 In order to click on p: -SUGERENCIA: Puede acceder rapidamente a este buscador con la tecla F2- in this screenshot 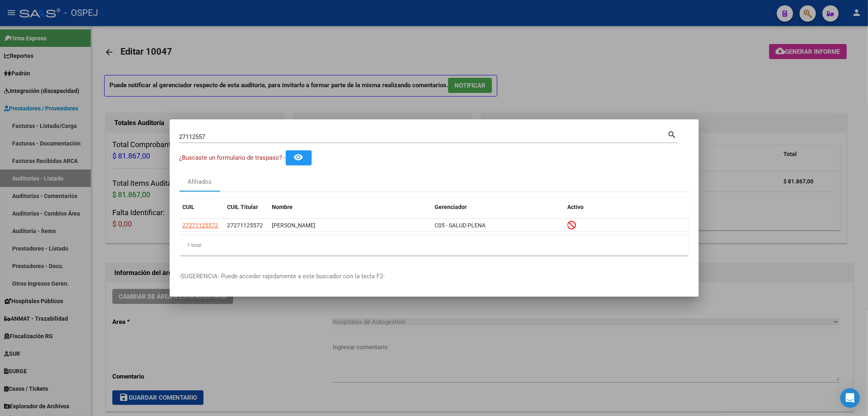, I will do `click(434, 276)`.